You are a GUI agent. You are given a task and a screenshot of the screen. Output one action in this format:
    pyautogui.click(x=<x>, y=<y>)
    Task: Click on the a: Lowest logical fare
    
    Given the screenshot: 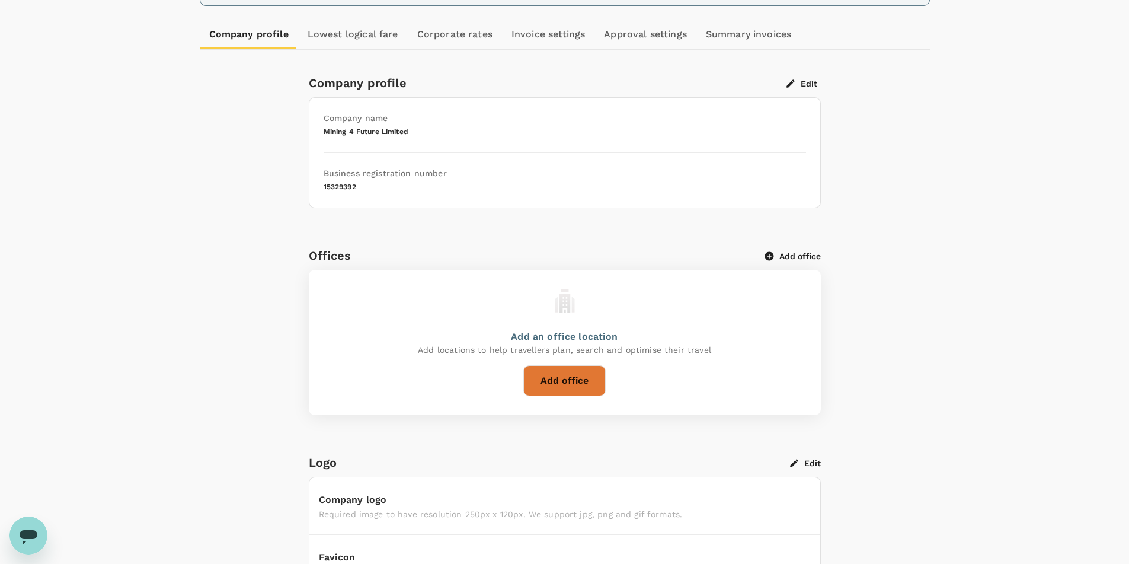 What is the action you would take?
    pyautogui.click(x=353, y=34)
    